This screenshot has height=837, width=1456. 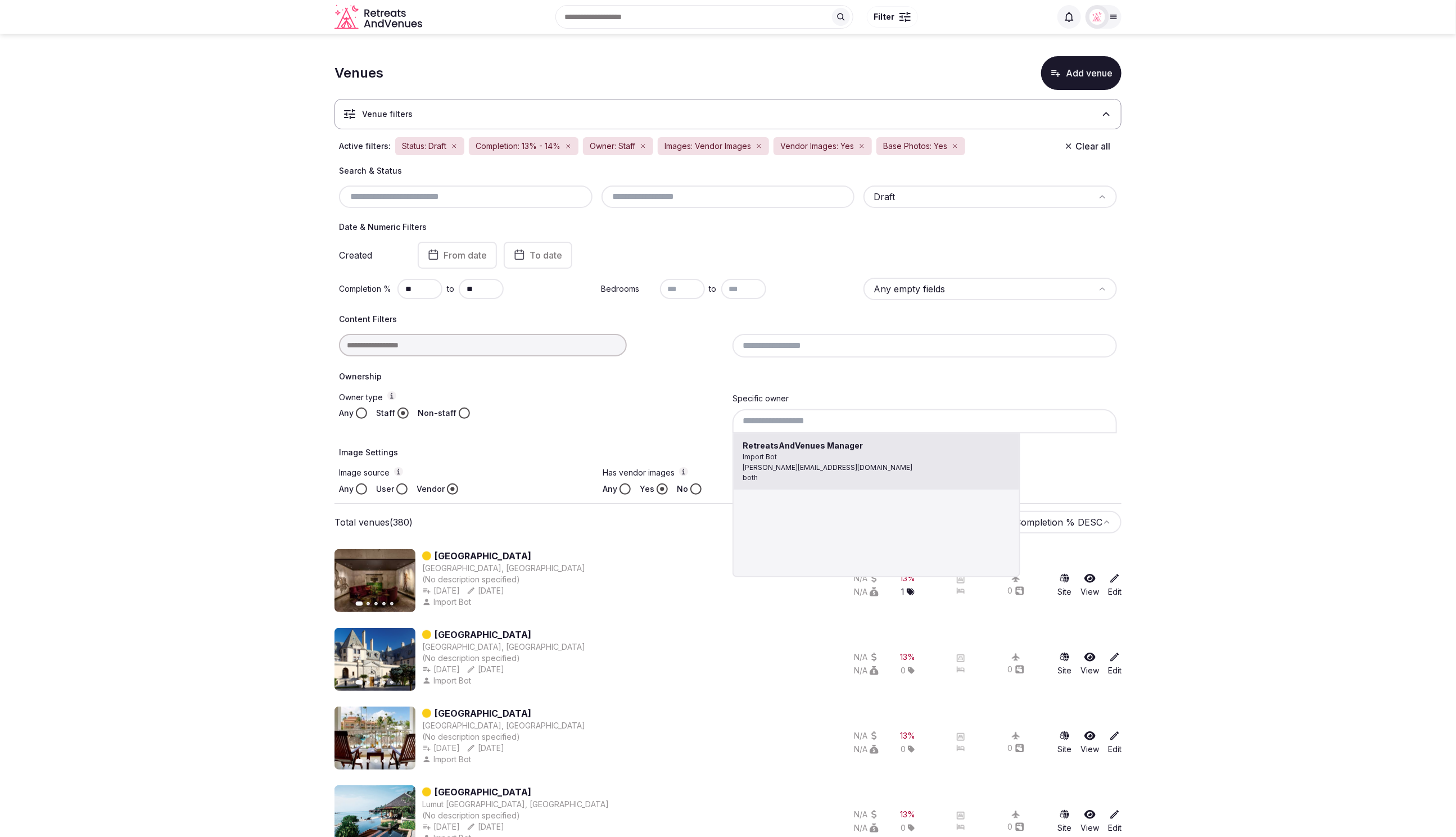 I want to click on span: both, so click(x=876, y=478).